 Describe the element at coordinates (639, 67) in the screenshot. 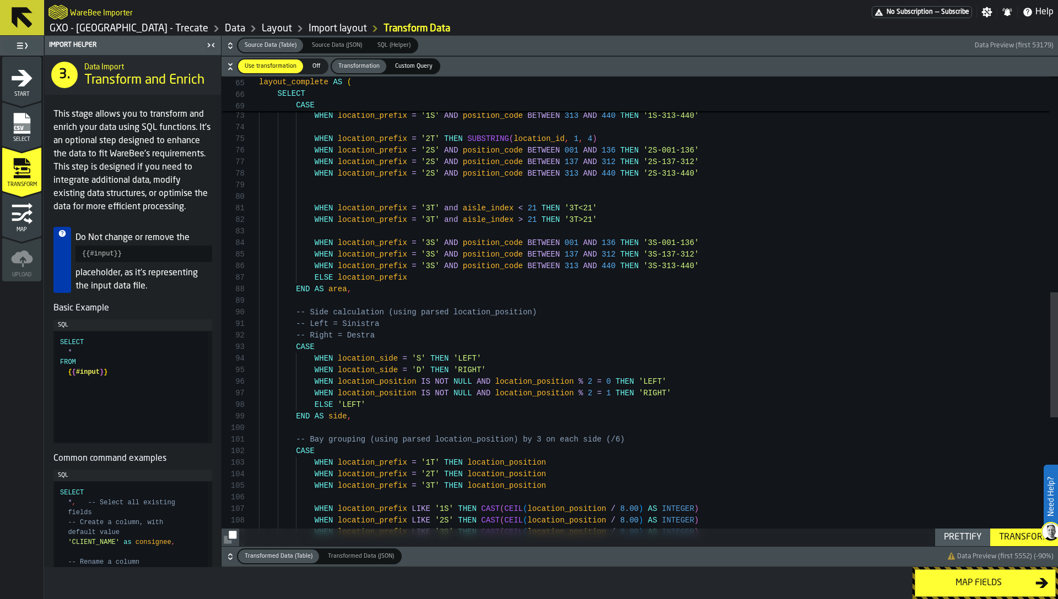

I see `button: button-` at that location.